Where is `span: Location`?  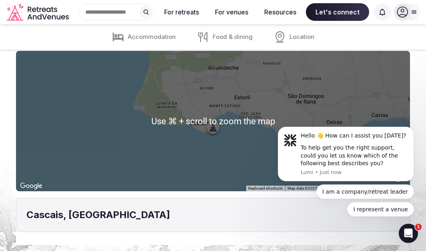 span: Location is located at coordinates (302, 37).